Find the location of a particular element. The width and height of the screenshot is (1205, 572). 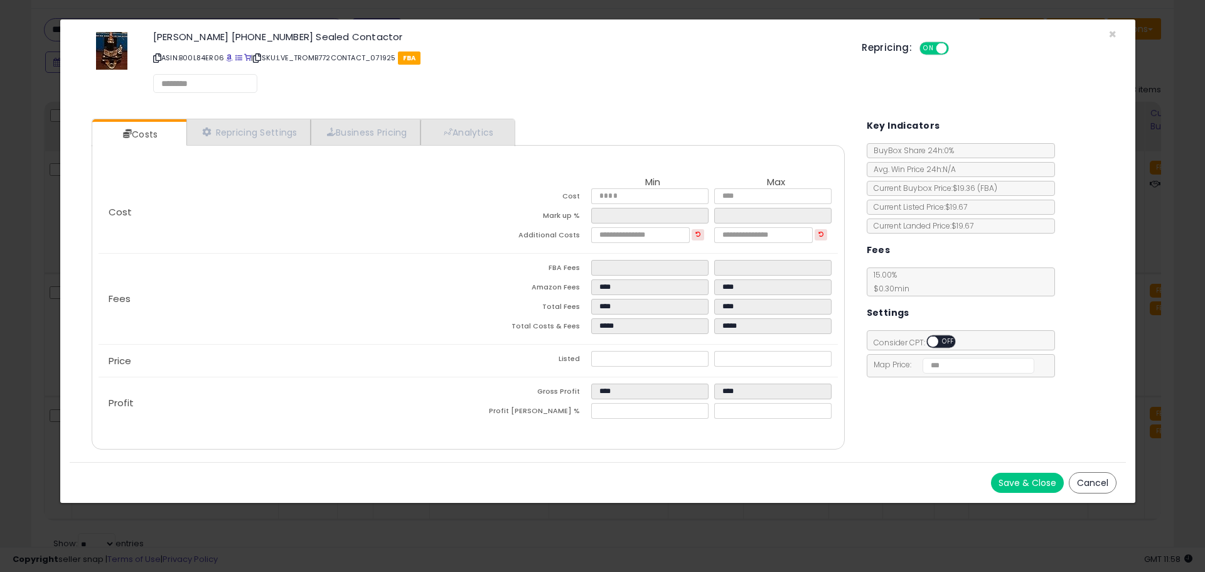

p: Profit is located at coordinates (283, 403).